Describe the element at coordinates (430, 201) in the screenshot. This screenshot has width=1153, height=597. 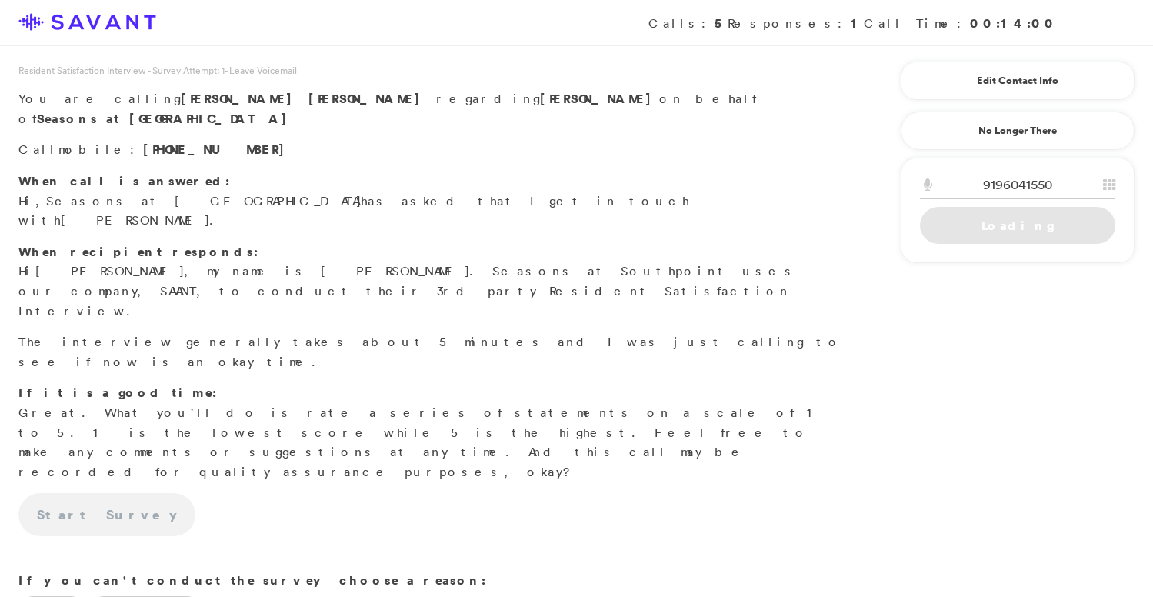
I see `p: Hi, has asked that I get in touch with .` at that location.